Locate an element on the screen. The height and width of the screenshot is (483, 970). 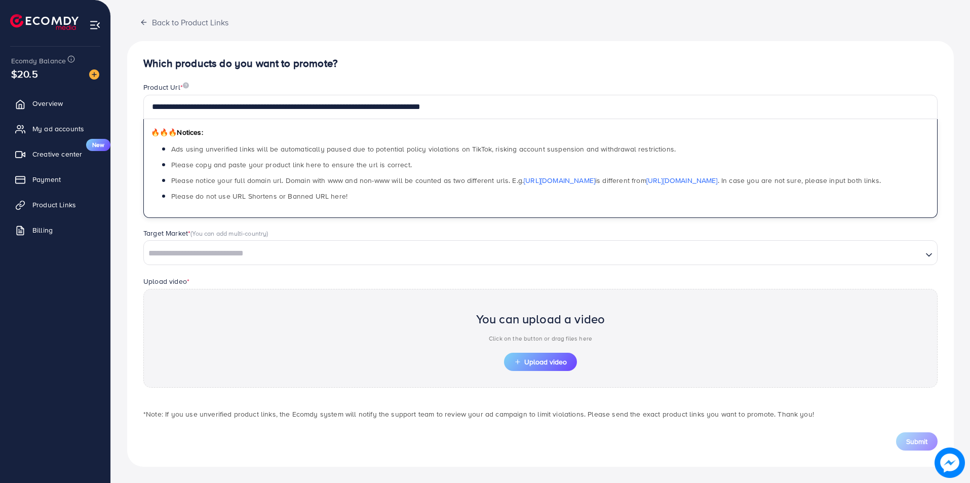
span: Please do not use URL Shortens or Banned URL here! is located at coordinates (259, 196).